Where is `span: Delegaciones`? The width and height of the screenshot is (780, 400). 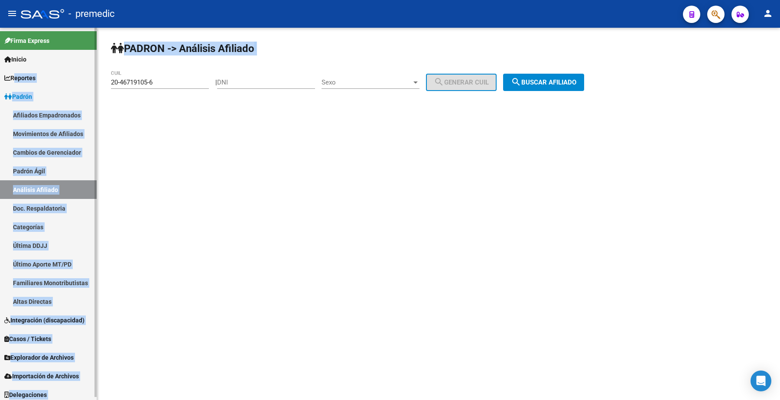
span: Delegaciones is located at coordinates (26, 395).